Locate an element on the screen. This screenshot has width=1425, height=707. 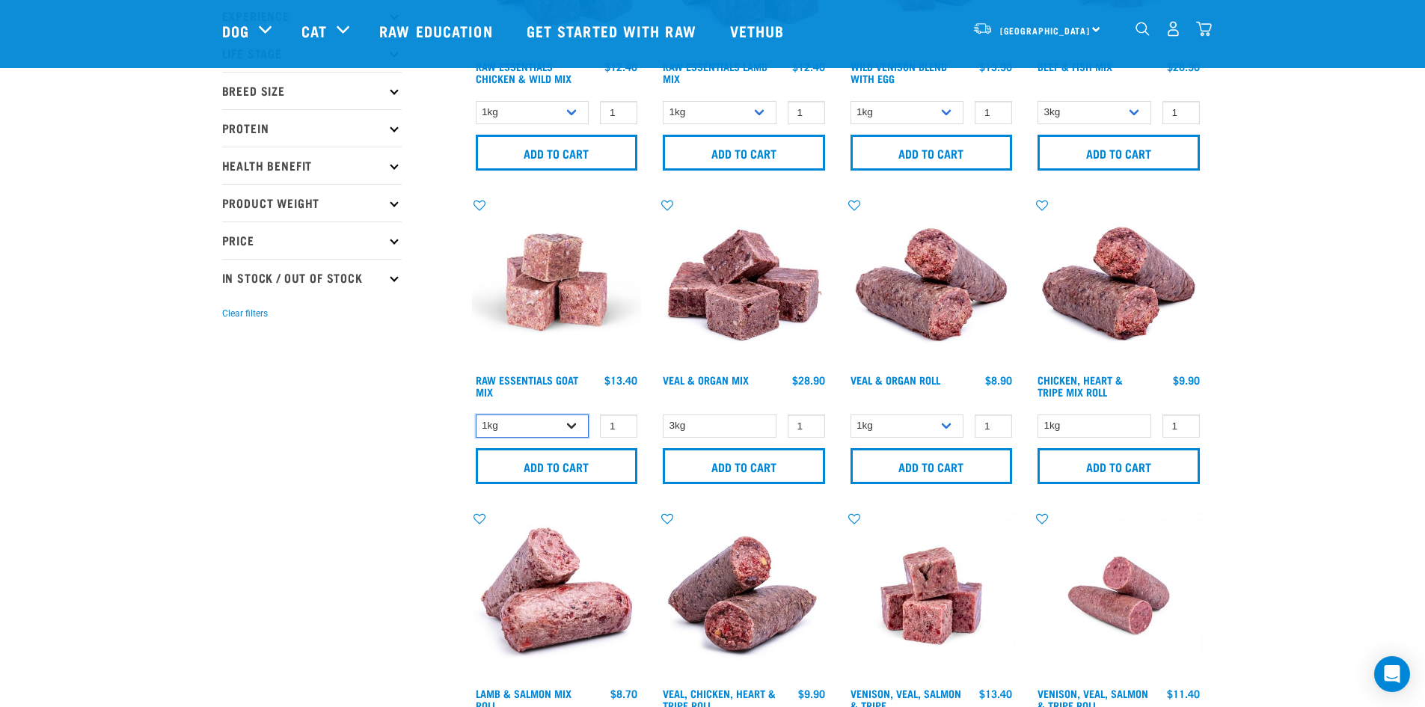
p: Breed Size is located at coordinates (312, 90).